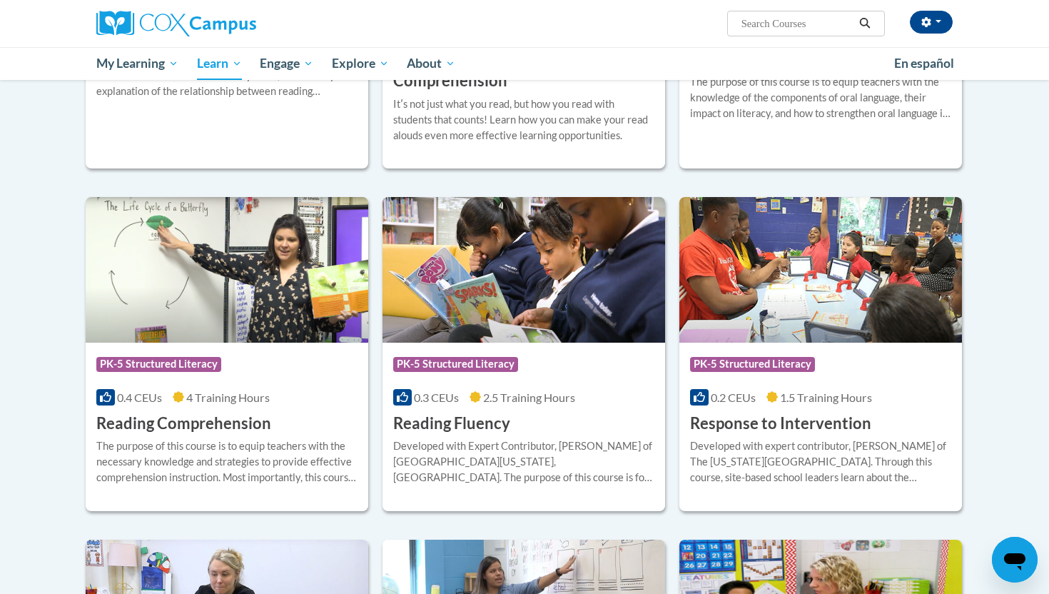 The width and height of the screenshot is (1049, 594). I want to click on span: Explore, so click(361, 64).